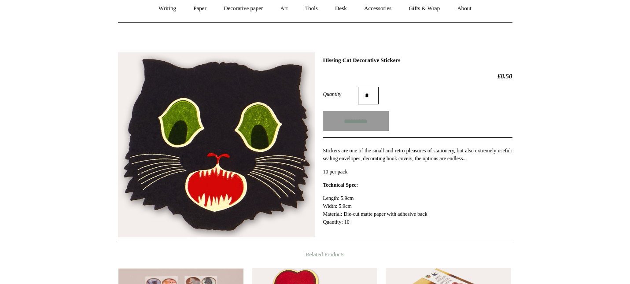 This screenshot has height=284, width=630. What do you see at coordinates (340, 94) in the screenshot?
I see `label: Quantity` at bounding box center [340, 94].